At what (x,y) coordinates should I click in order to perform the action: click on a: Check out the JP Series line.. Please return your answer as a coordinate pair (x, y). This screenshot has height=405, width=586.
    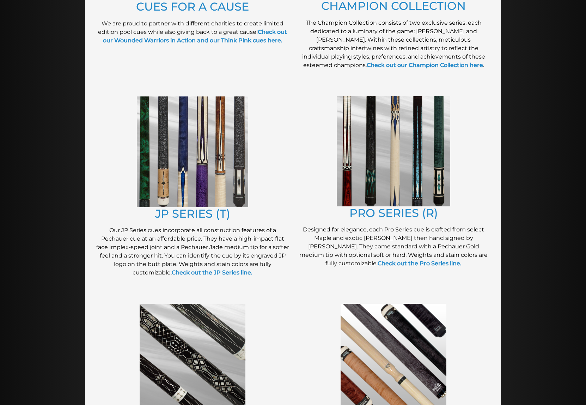
    Looking at the image, I should click on (212, 272).